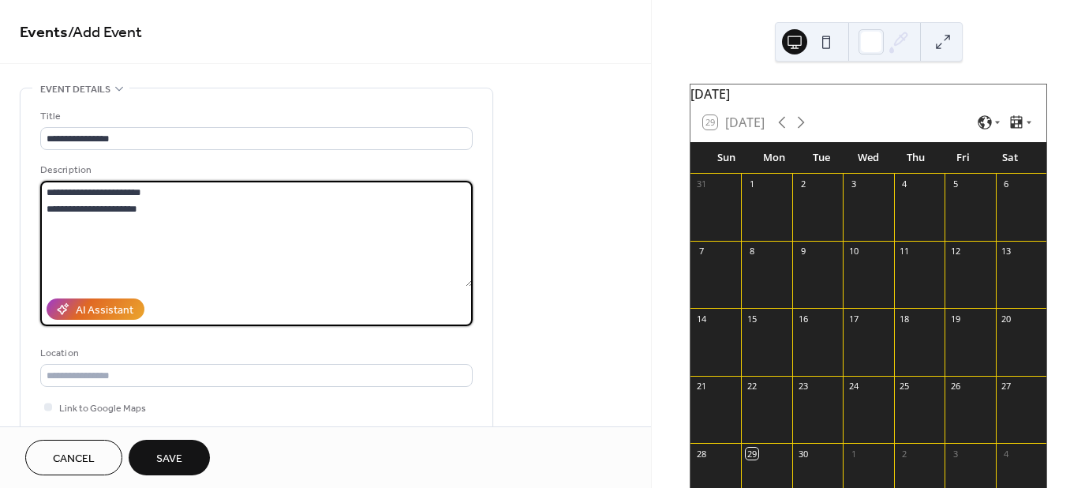  Describe the element at coordinates (169, 458) in the screenshot. I see `span: Save` at that location.